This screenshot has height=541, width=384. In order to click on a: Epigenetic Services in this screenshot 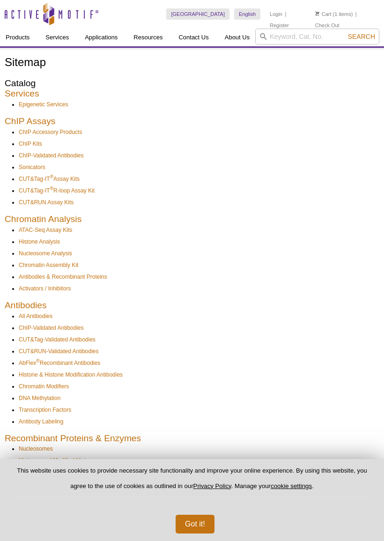, I will do `click(43, 104)`.